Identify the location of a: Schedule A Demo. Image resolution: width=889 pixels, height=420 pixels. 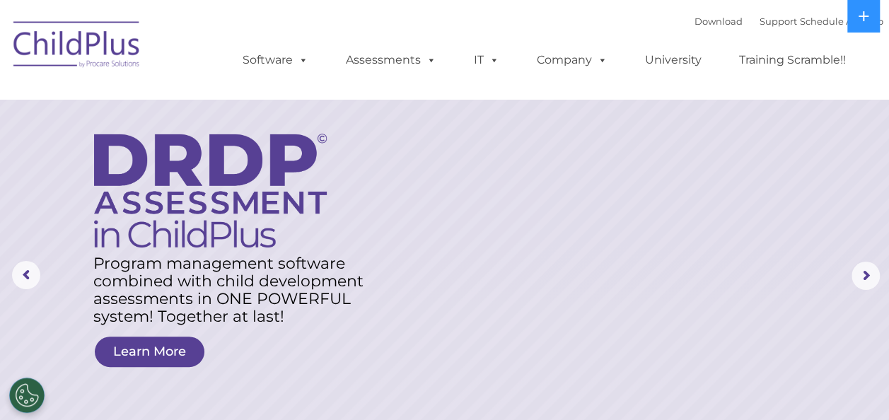
(841, 21).